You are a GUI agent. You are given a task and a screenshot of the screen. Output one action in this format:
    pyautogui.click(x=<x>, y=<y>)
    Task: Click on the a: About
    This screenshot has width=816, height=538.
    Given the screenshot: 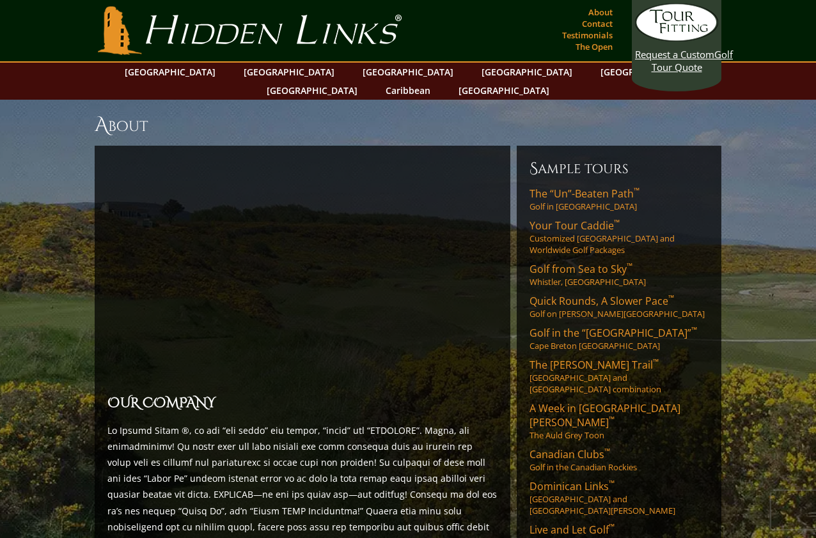 What is the action you would take?
    pyautogui.click(x=600, y=12)
    